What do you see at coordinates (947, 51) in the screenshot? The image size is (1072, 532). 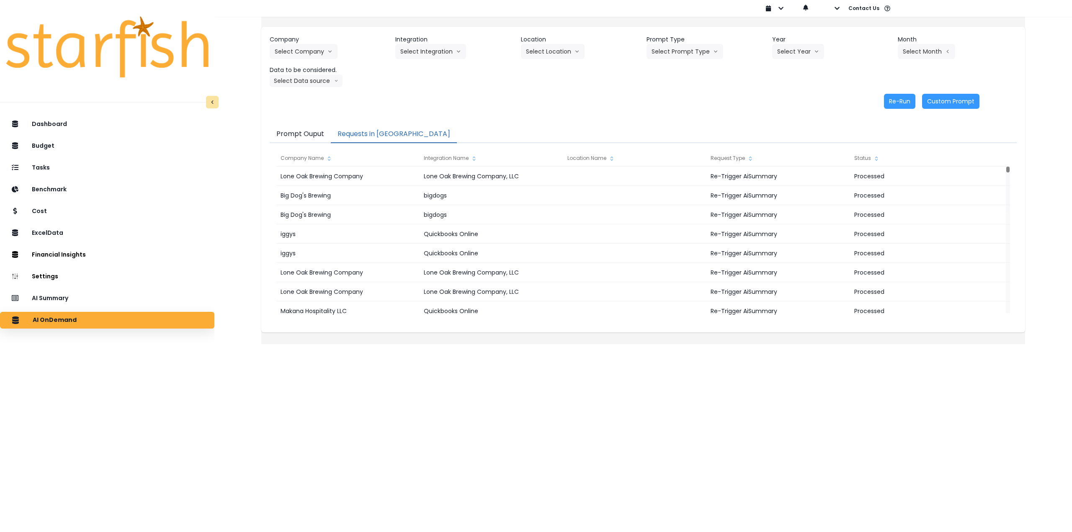 I see `svg: arrow left line` at bounding box center [947, 51].